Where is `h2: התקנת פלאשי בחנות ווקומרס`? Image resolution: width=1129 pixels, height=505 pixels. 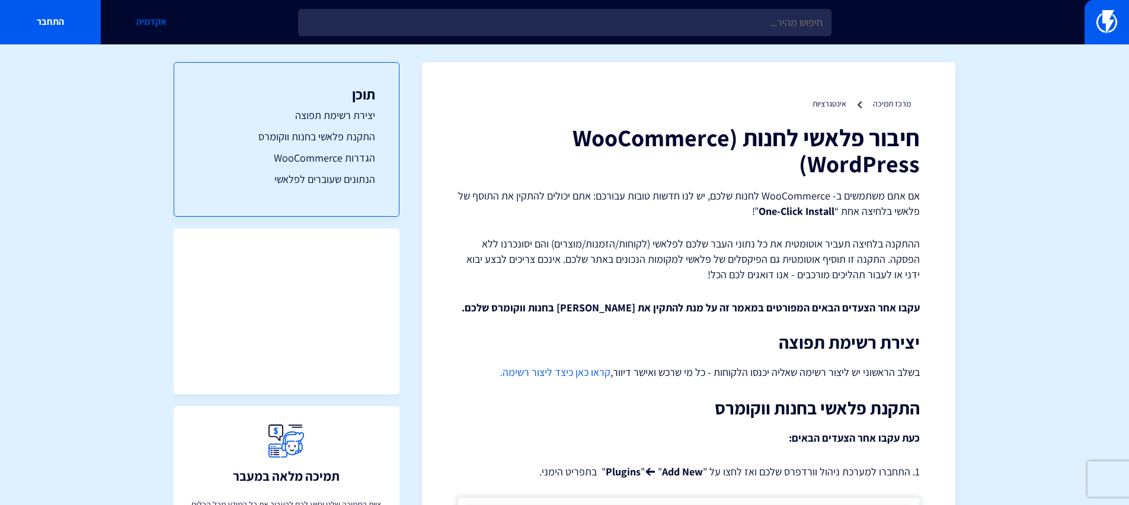
h2: התקנת פלאשי בחנות ווקומרס is located at coordinates (688, 408).